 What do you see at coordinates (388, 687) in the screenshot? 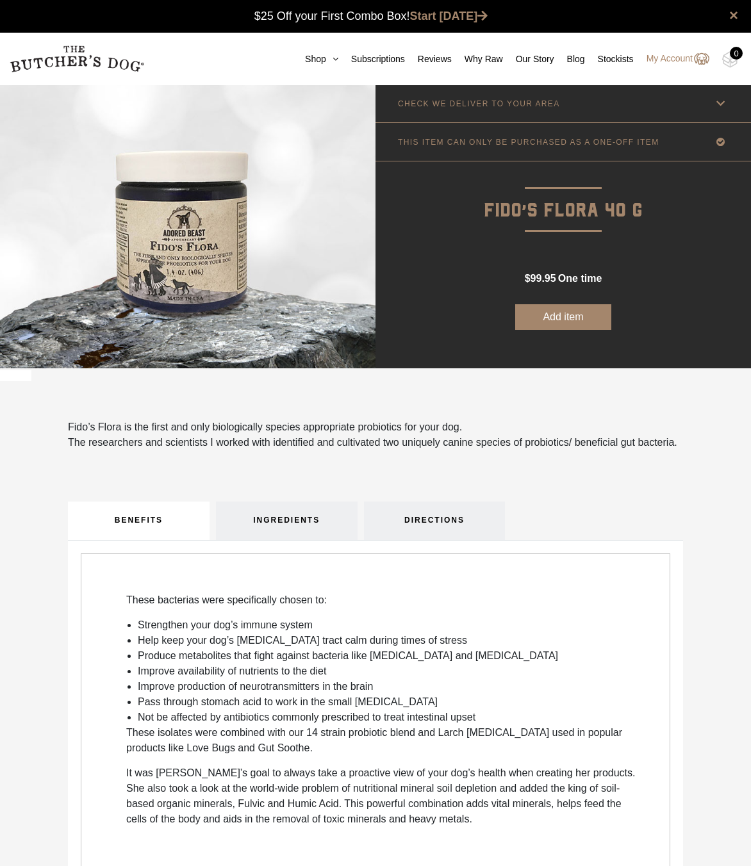
I see `li: Improve production of neurotransmitters in the brain` at bounding box center [388, 687].